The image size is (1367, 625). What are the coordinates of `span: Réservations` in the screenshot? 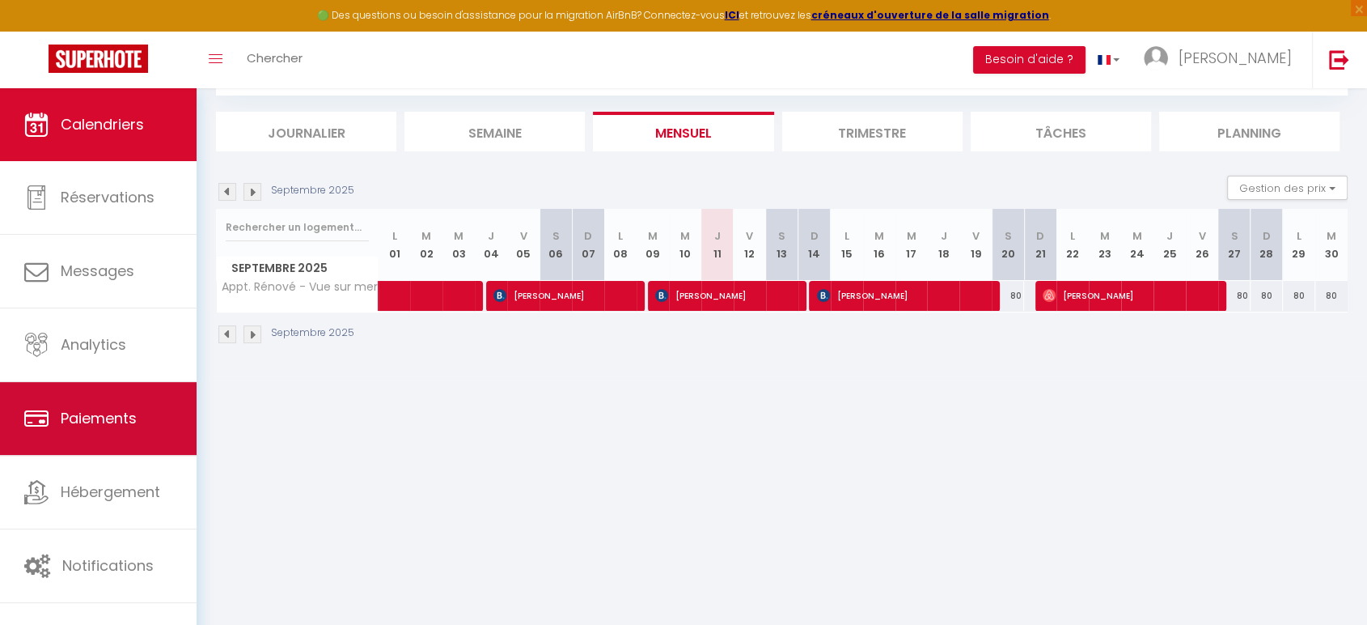 It's located at (108, 197).